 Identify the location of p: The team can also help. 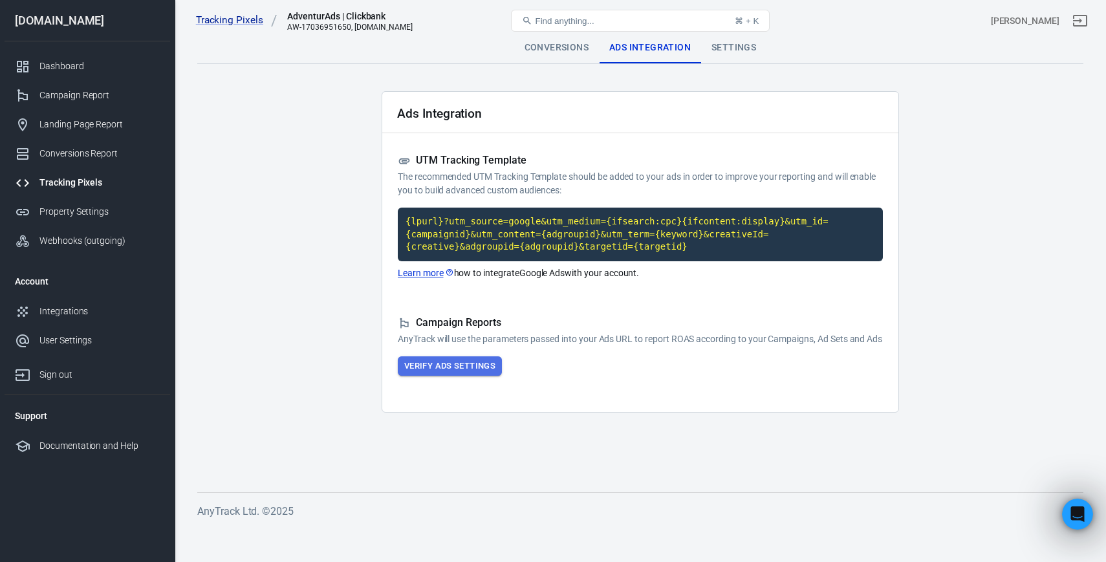
(112, 23).